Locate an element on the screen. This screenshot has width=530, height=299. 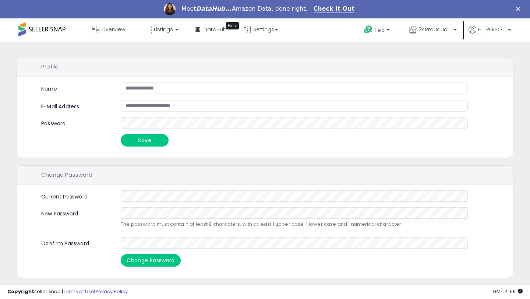
span: DataHub is located at coordinates (215, 29).